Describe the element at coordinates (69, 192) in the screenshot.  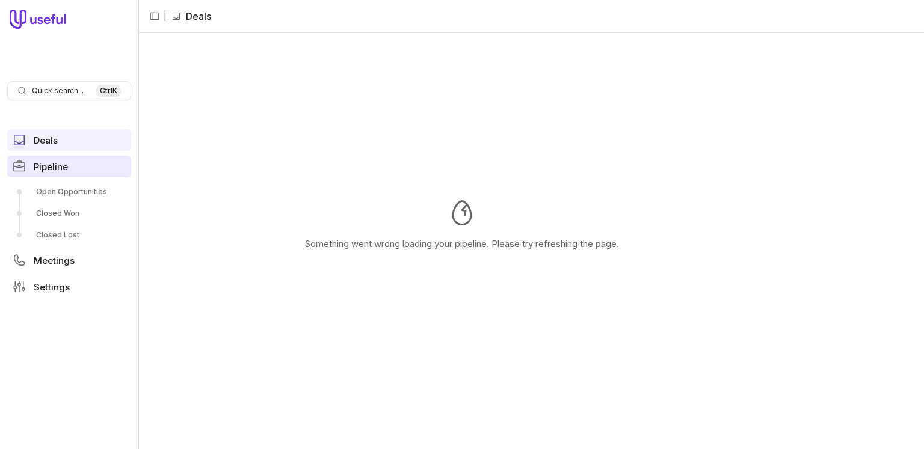
I see `a: Open Opportunities` at that location.